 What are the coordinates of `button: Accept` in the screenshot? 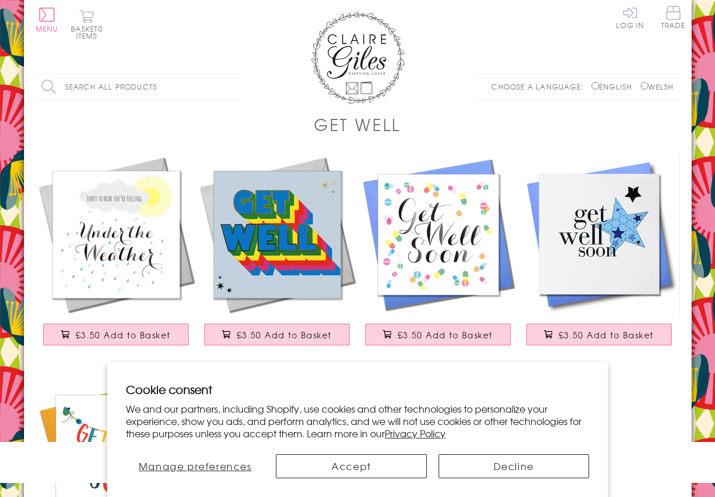 It's located at (351, 466).